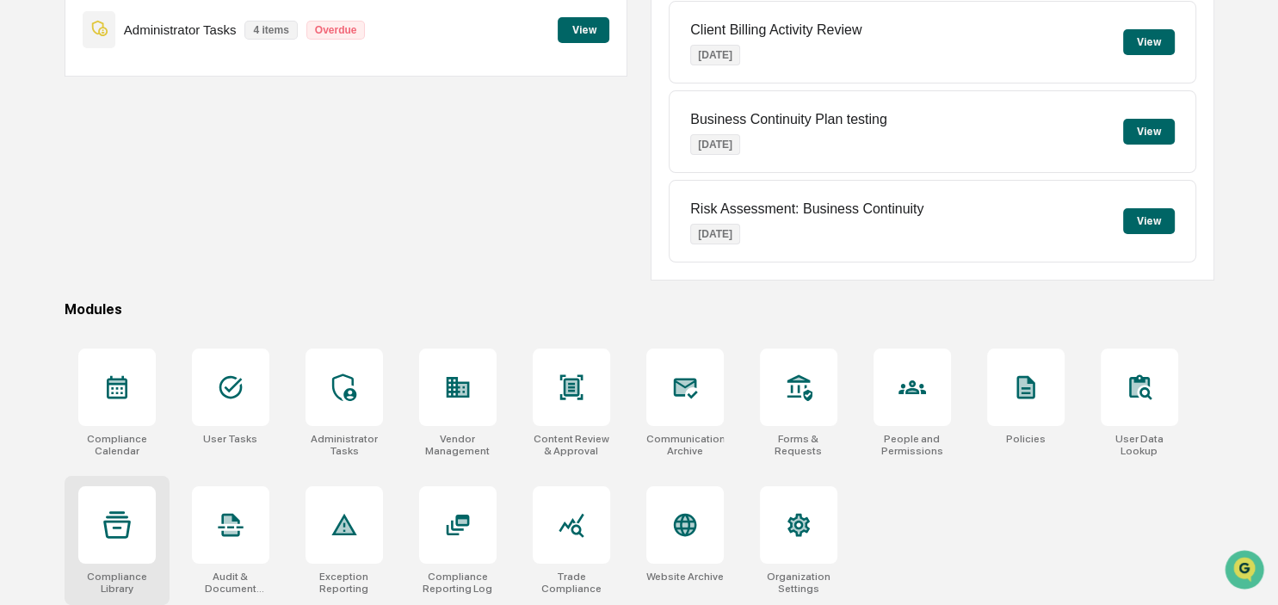 The height and width of the screenshot is (605, 1278). What do you see at coordinates (33, 147) in the screenshot?
I see `img: 1746055101610-c473b297-6a78-478c-a979-82029cc54cd1` at bounding box center [33, 147].